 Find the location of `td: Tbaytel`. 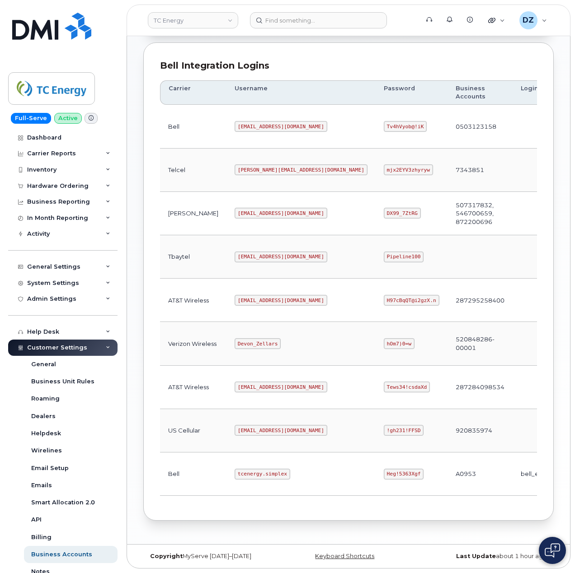

td: Tbaytel is located at coordinates (193, 257).